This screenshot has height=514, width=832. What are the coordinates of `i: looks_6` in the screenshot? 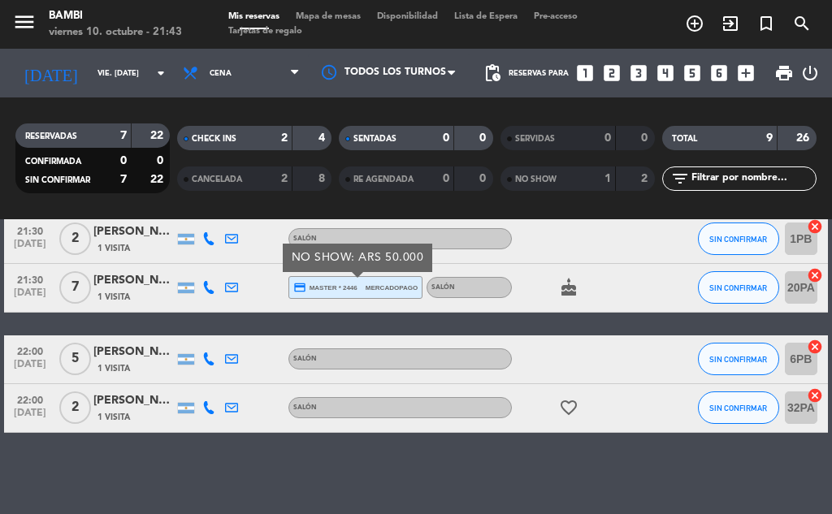 It's located at (719, 73).